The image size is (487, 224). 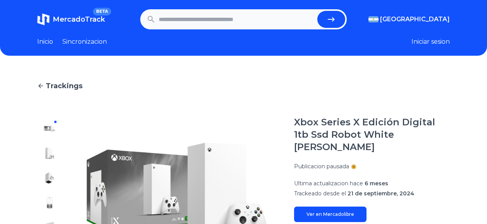 I want to click on span: BETA, so click(x=102, y=12).